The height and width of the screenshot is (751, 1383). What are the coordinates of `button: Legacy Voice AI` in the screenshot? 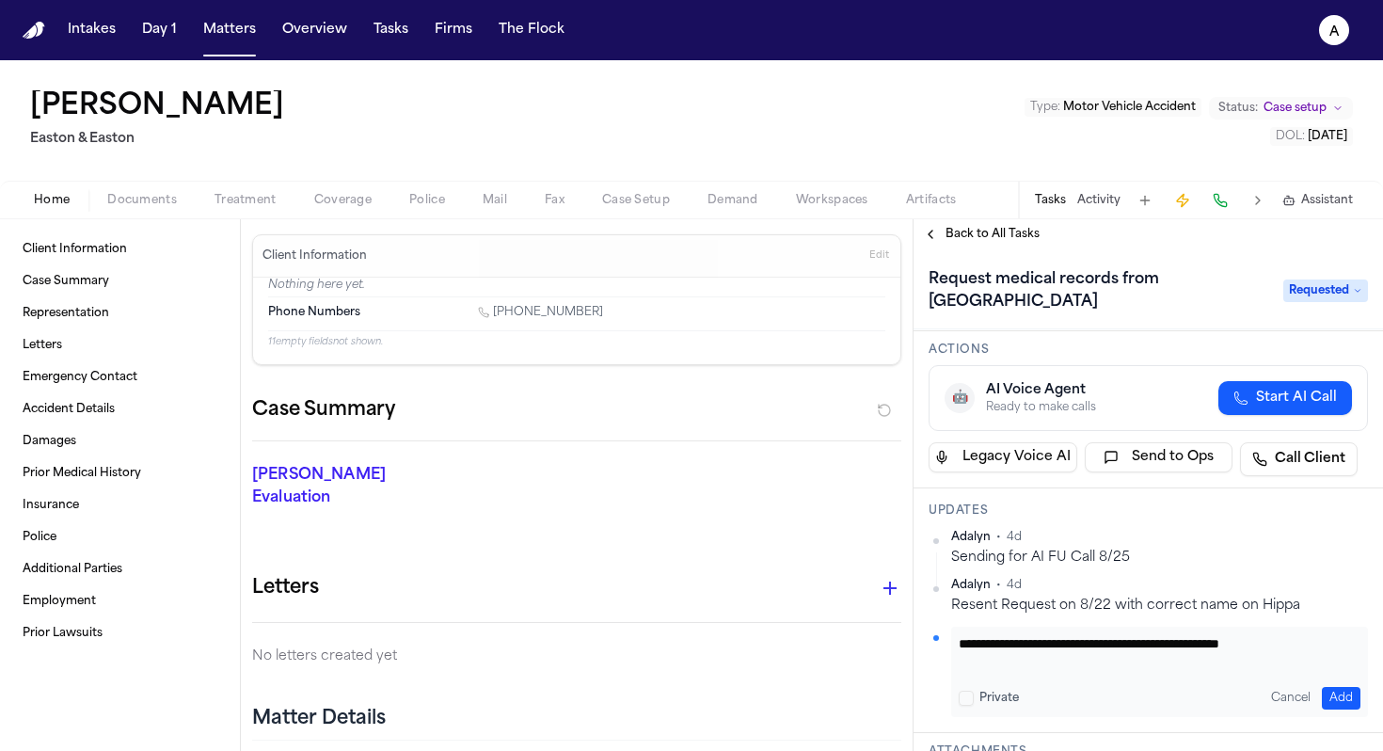 It's located at (1003, 457).